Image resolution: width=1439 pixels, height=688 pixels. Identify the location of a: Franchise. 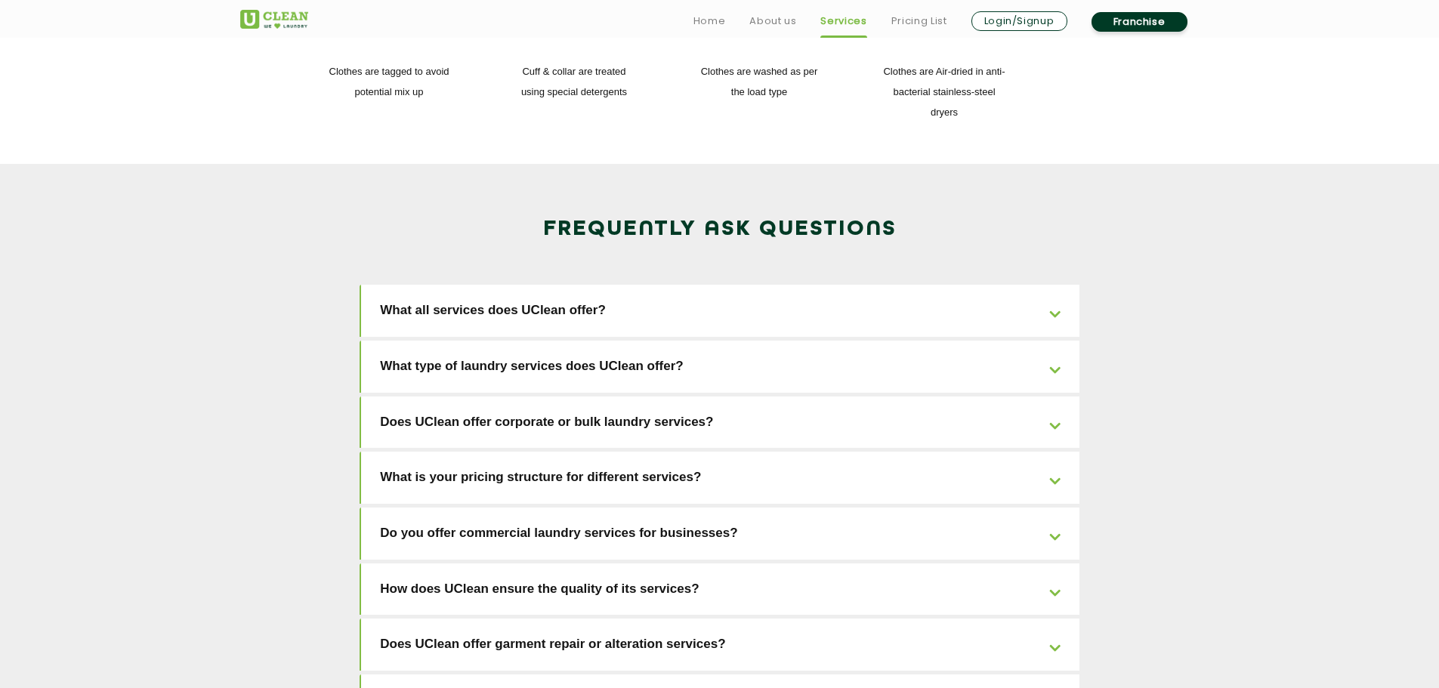
(1139, 22).